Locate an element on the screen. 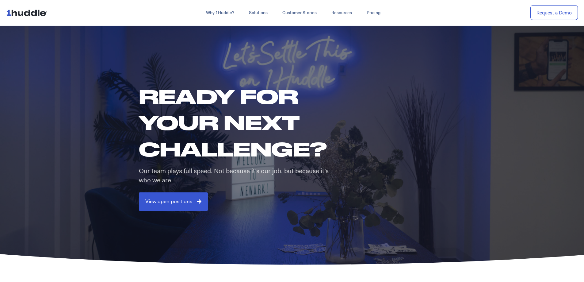 This screenshot has width=584, height=282. a: Request a Demo is located at coordinates (554, 13).